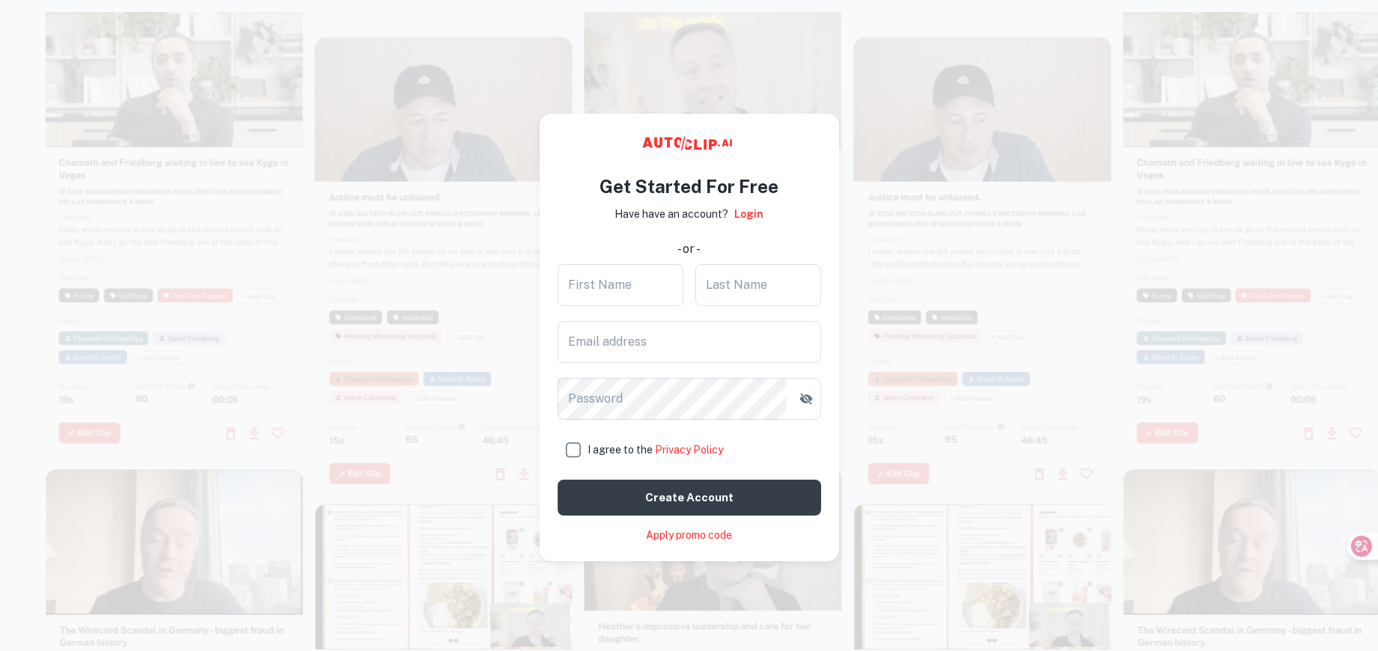  I want to click on div: - or -, so click(688, 249).